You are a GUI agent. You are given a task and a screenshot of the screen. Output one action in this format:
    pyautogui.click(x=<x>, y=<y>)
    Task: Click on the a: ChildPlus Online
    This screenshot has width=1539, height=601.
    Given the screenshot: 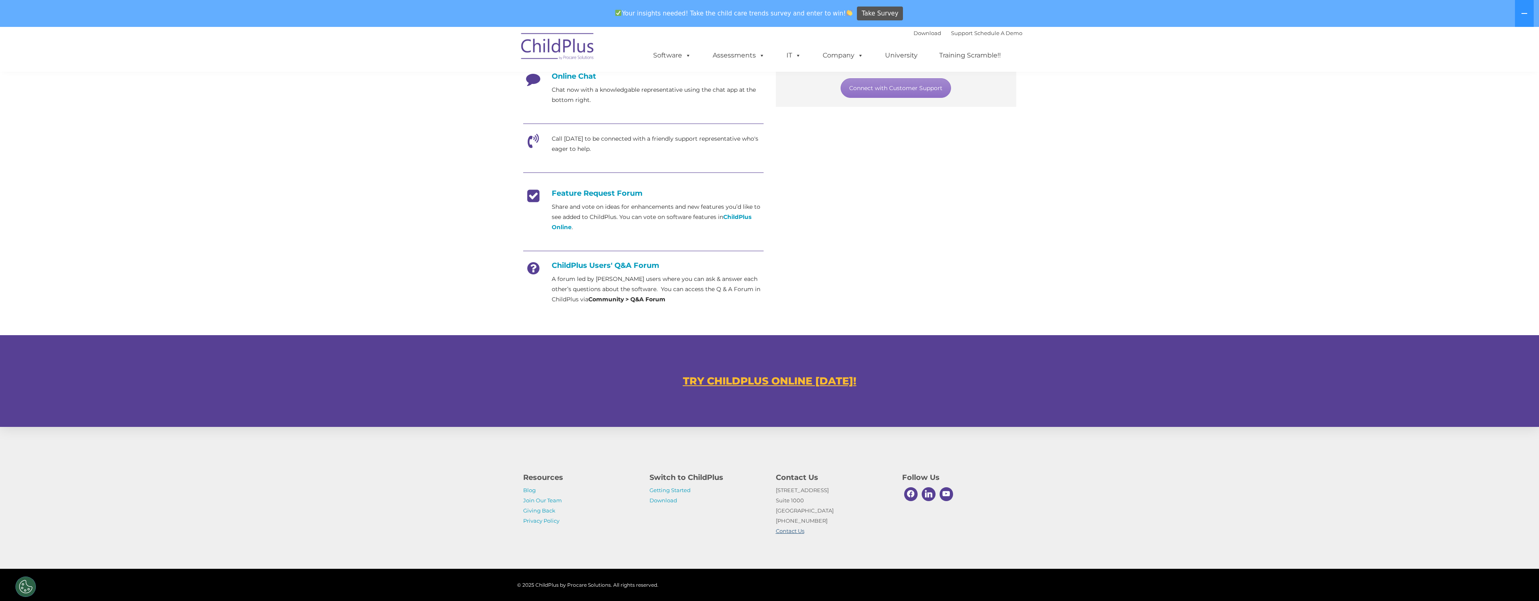 What is the action you would take?
    pyautogui.click(x=652, y=222)
    